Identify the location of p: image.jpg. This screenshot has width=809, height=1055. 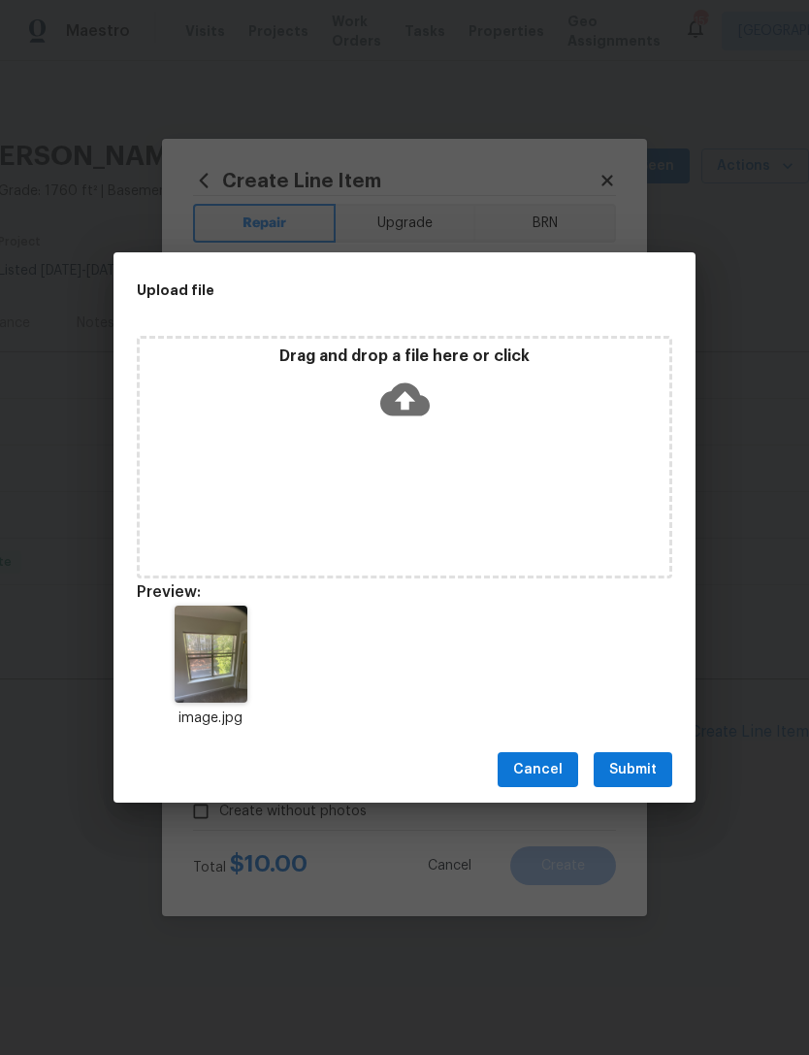
(211, 718).